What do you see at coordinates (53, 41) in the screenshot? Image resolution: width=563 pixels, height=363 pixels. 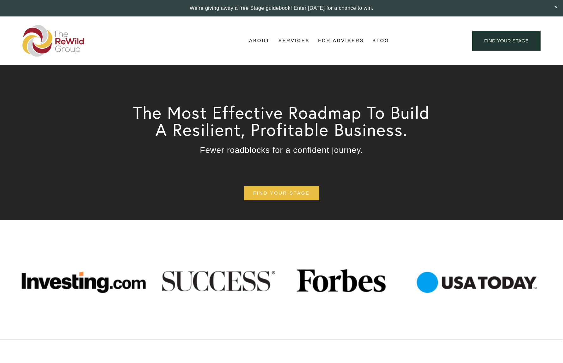 I see `img: The ReWild Group` at bounding box center [53, 41].